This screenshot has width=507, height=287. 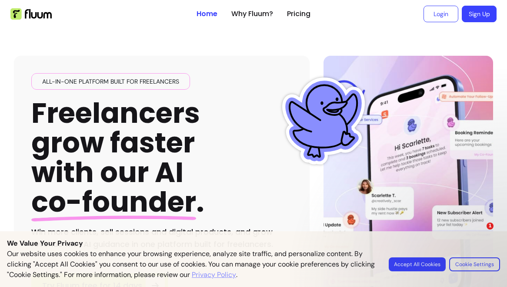 What do you see at coordinates (474, 264) in the screenshot?
I see `button: Cookie Settings` at bounding box center [474, 264].